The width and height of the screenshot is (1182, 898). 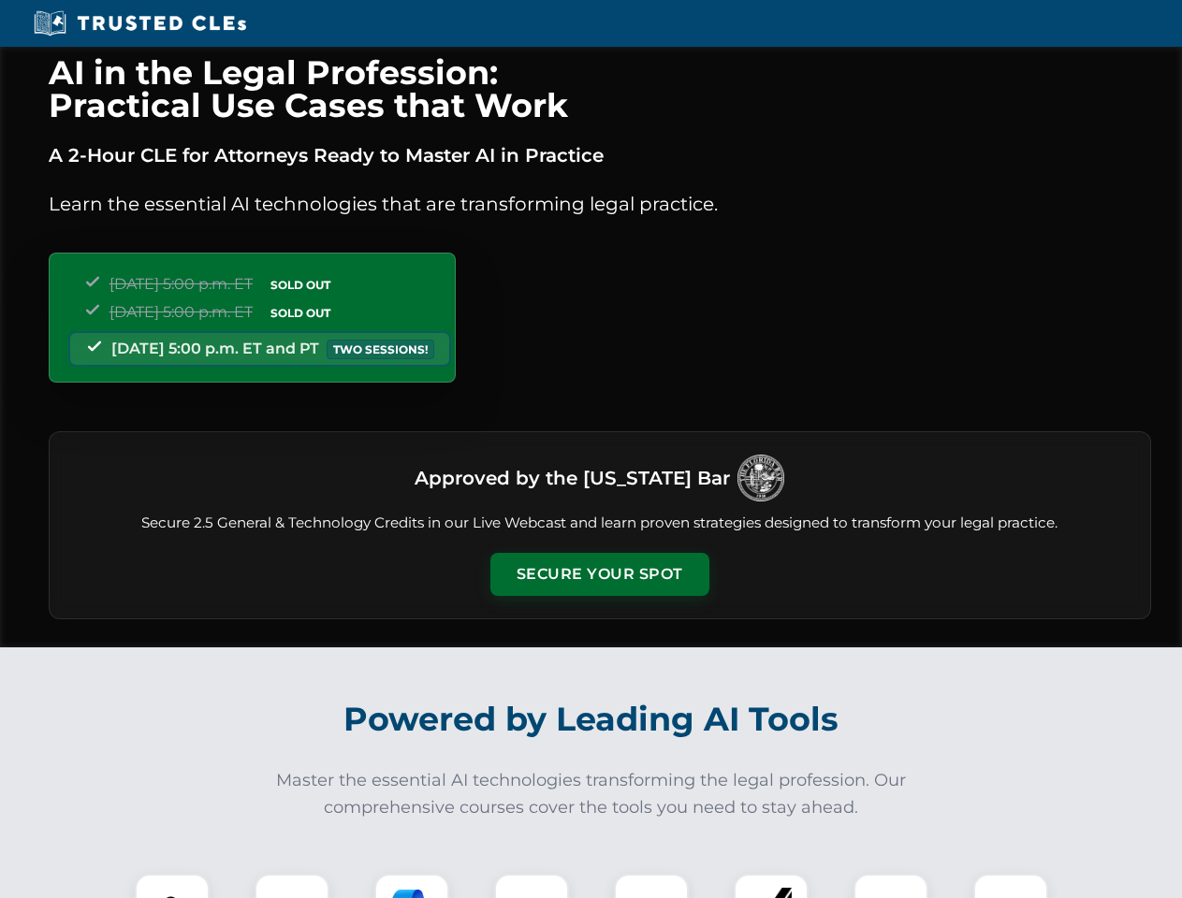 What do you see at coordinates (600, 204) in the screenshot?
I see `p: Learn the essential AI technologies that are transforming legal practice.` at bounding box center [600, 204].